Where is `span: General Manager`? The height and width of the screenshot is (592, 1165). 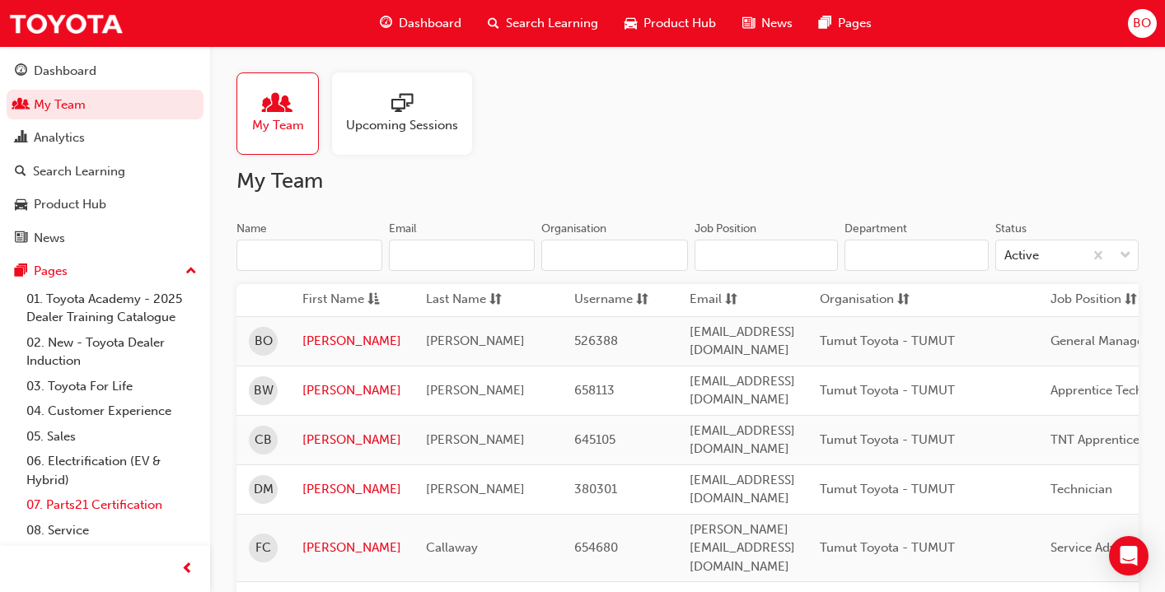 span: General Manager is located at coordinates (1099, 341).